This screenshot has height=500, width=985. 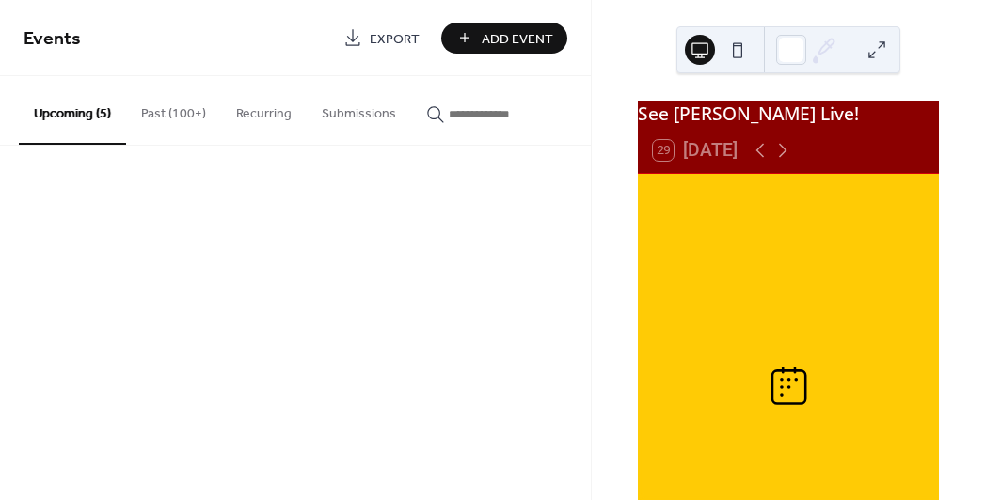 I want to click on a: Add Event, so click(x=504, y=38).